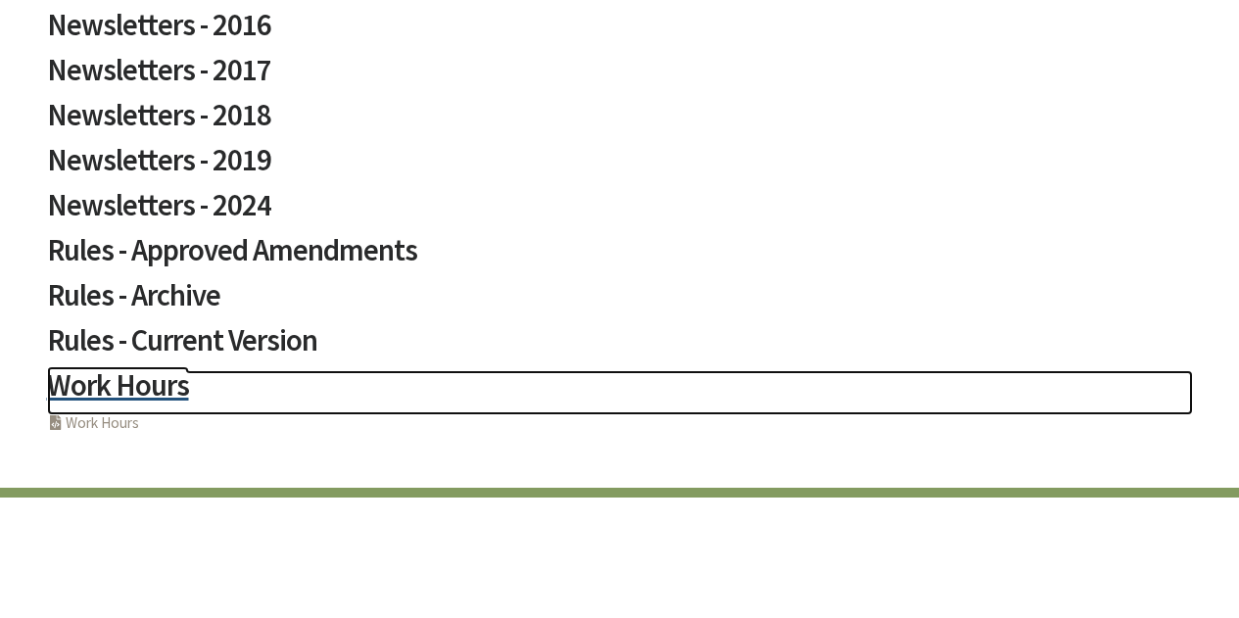  What do you see at coordinates (56, 422) in the screenshot?
I see `i: PHP Program` at bounding box center [56, 422].